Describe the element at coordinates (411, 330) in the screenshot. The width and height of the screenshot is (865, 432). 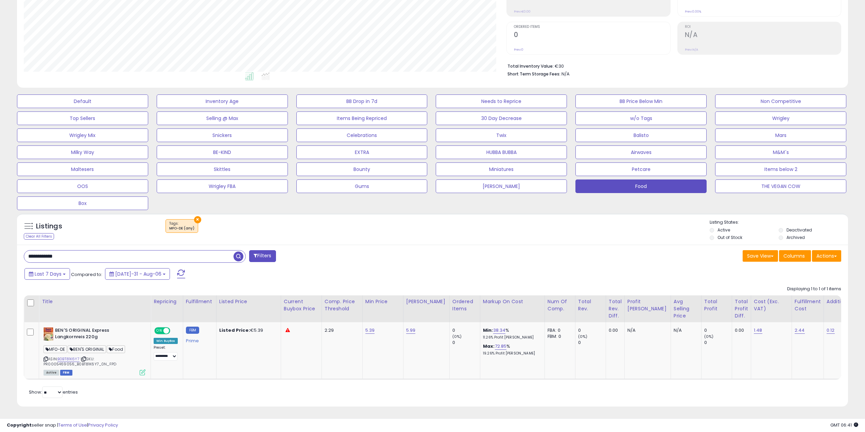
I see `a: 5.99` at that location.